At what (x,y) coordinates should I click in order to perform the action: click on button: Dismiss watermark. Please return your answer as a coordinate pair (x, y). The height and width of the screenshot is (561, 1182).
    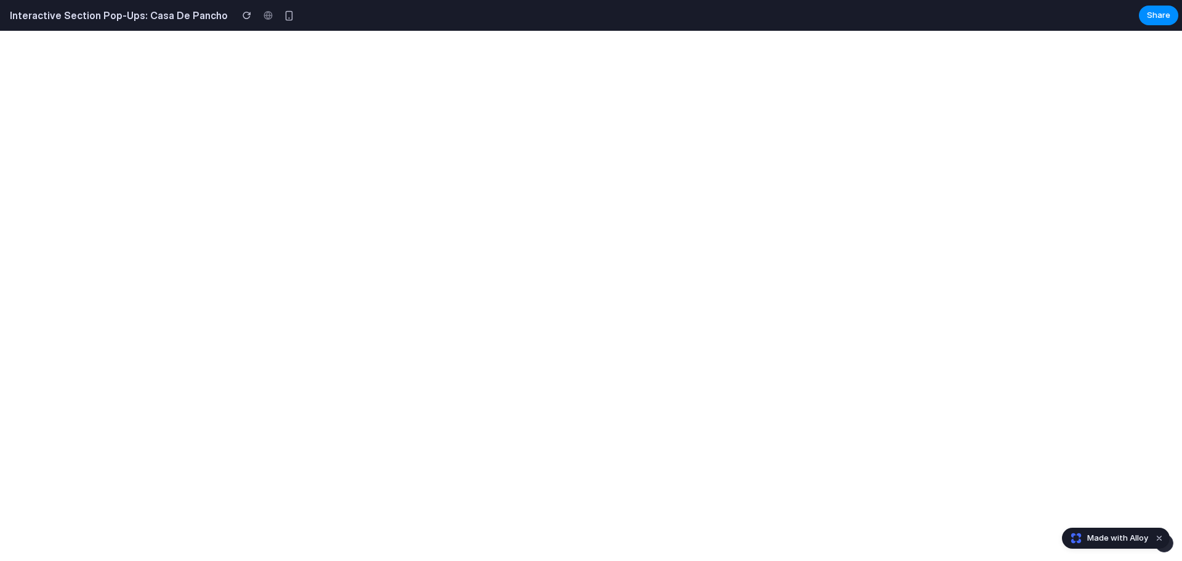
    Looking at the image, I should click on (1160, 538).